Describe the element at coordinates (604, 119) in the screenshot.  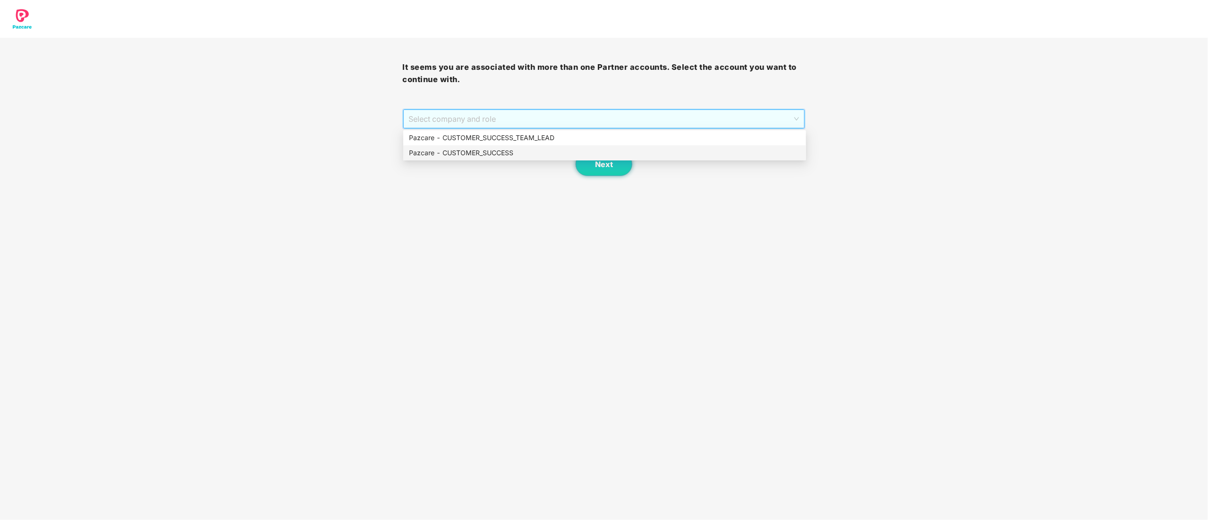
I see `span: Select company and role` at that location.